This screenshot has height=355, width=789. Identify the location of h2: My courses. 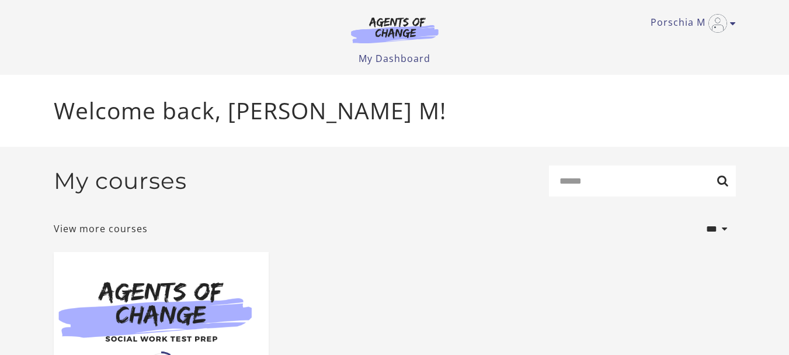
(120, 181).